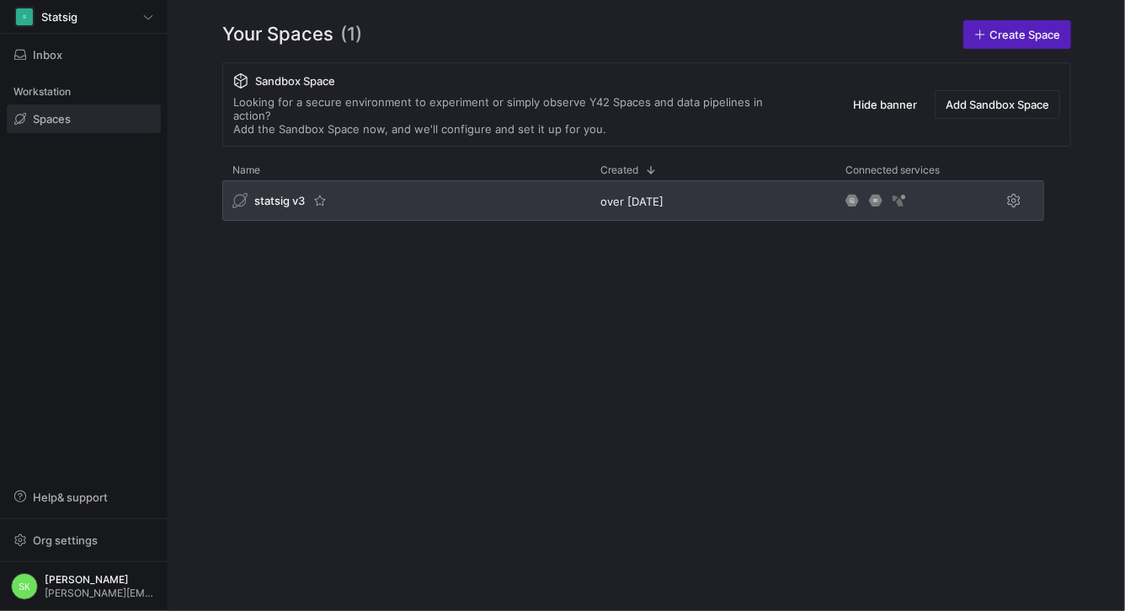 Image resolution: width=1125 pixels, height=611 pixels. Describe the element at coordinates (70, 497) in the screenshot. I see `span: Help & support` at that location.